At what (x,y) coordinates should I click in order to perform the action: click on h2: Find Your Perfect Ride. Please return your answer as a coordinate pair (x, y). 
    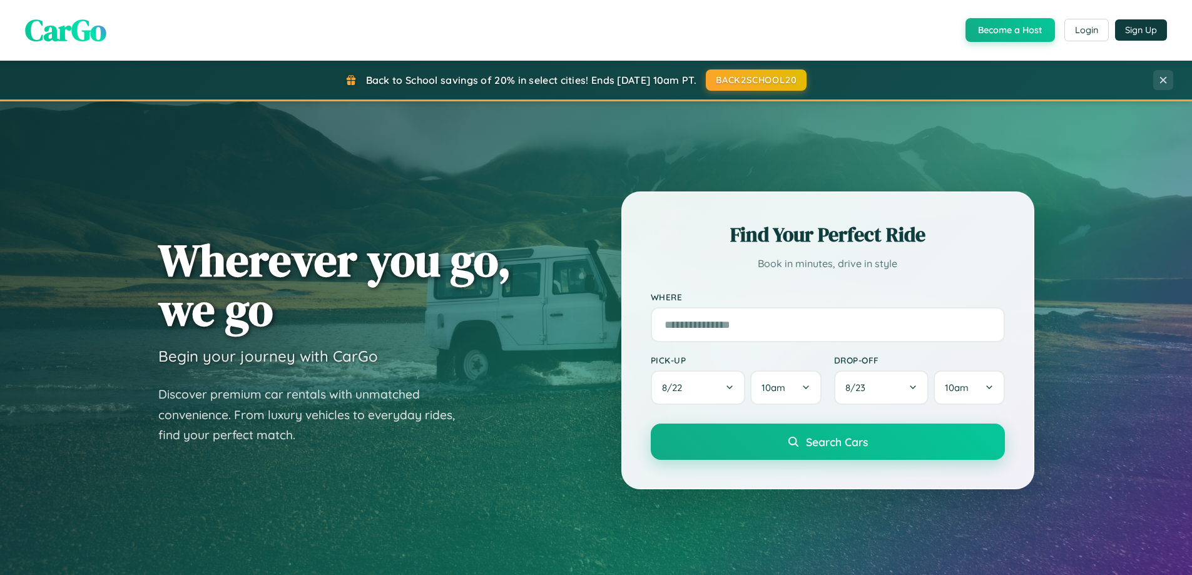
    Looking at the image, I should click on (828, 235).